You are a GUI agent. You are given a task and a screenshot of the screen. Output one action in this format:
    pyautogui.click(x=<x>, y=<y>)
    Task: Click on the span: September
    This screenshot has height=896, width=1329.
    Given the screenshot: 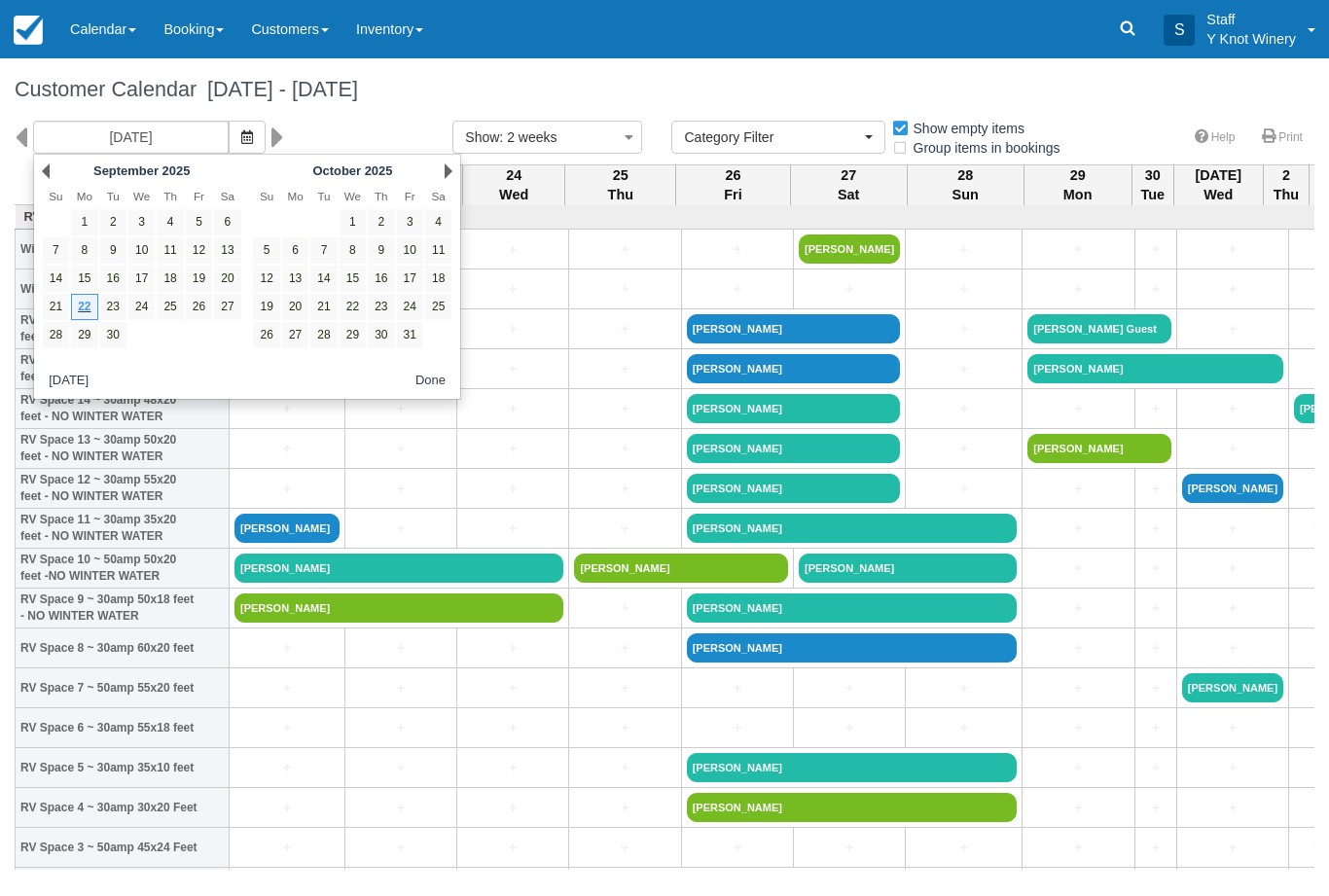 What is the action you would take?
    pyautogui.click(x=126, y=170)
    